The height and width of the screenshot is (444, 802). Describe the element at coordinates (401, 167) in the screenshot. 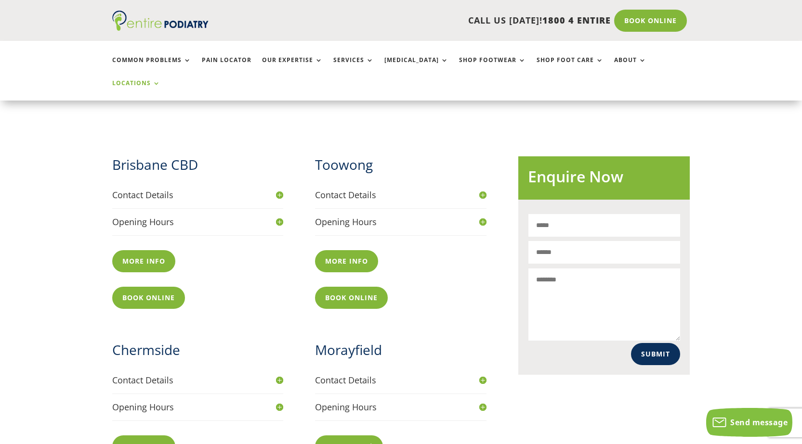

I see `h2: Toowong` at that location.